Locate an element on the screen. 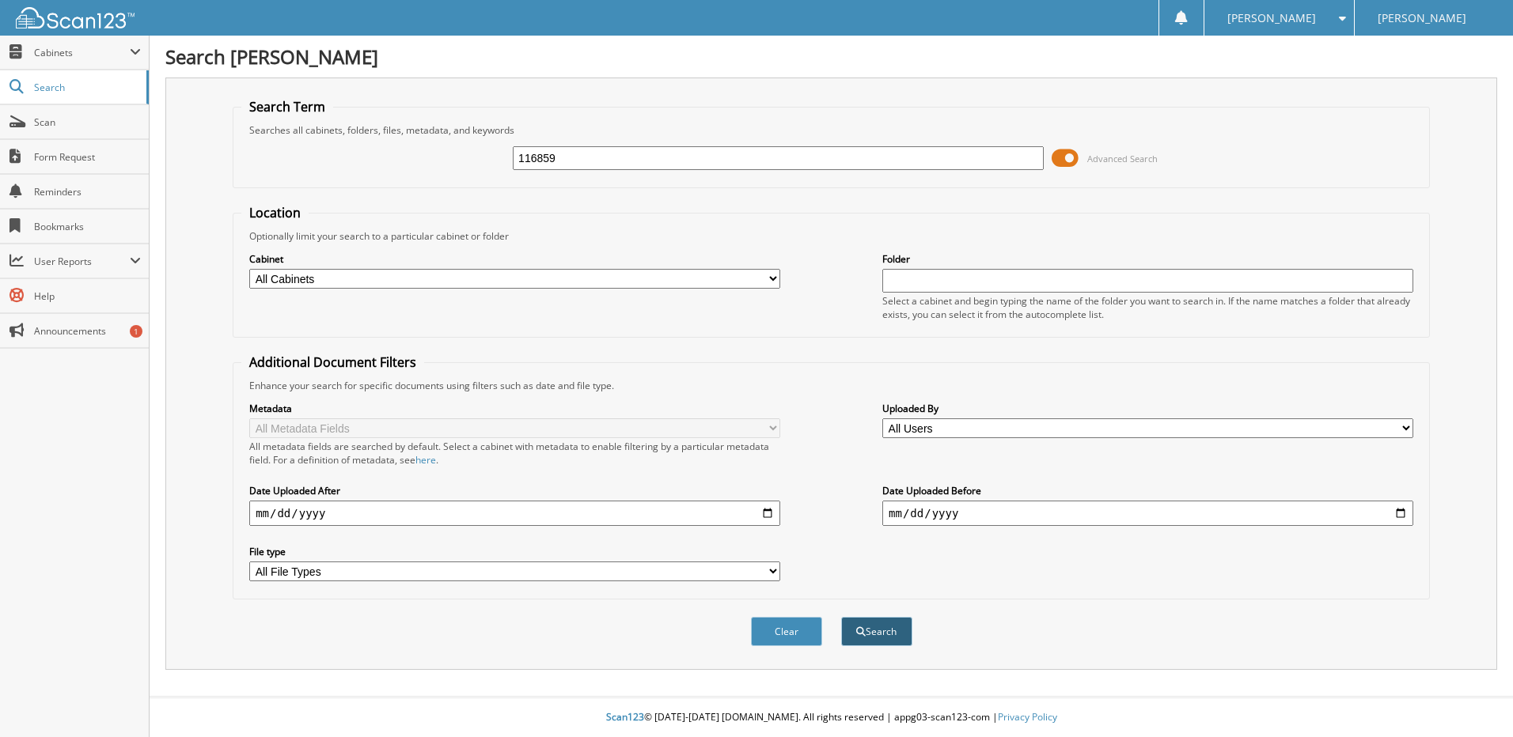 The image size is (1513, 737). span: Scan is located at coordinates (87, 122).